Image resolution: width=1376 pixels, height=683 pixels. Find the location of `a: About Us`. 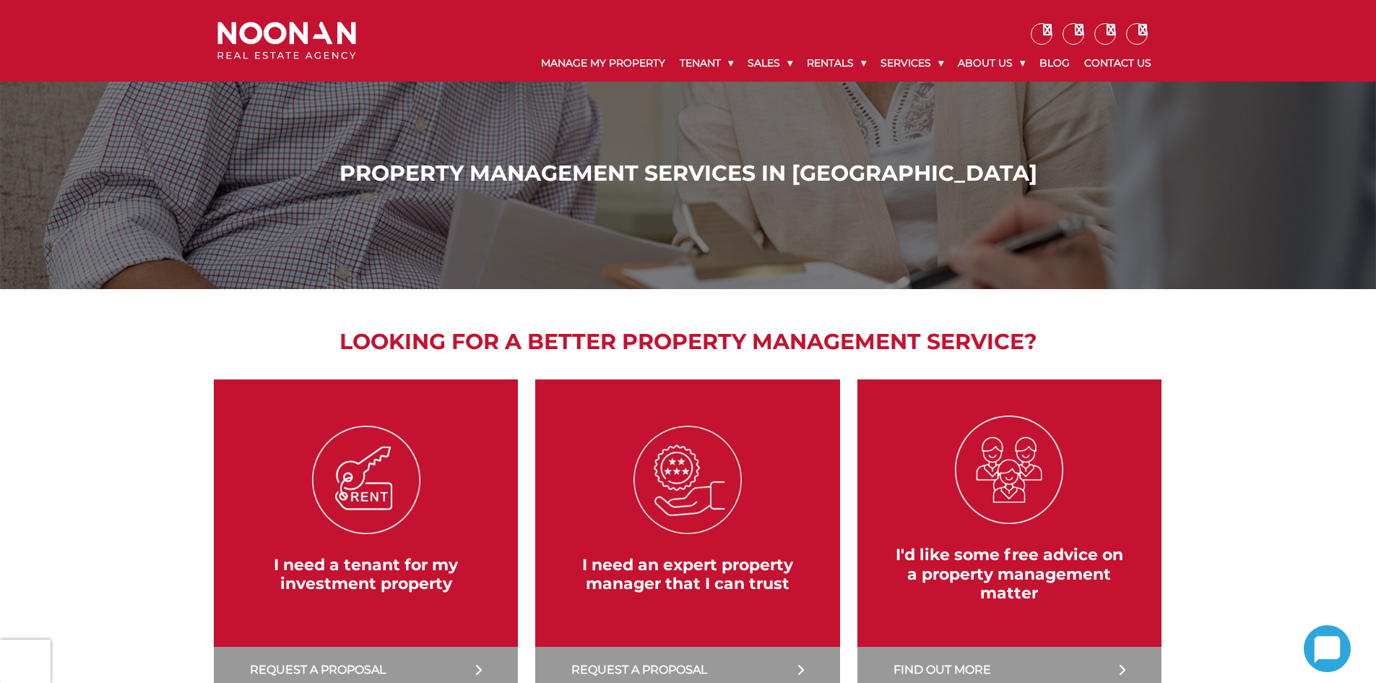

a: About Us is located at coordinates (991, 63).